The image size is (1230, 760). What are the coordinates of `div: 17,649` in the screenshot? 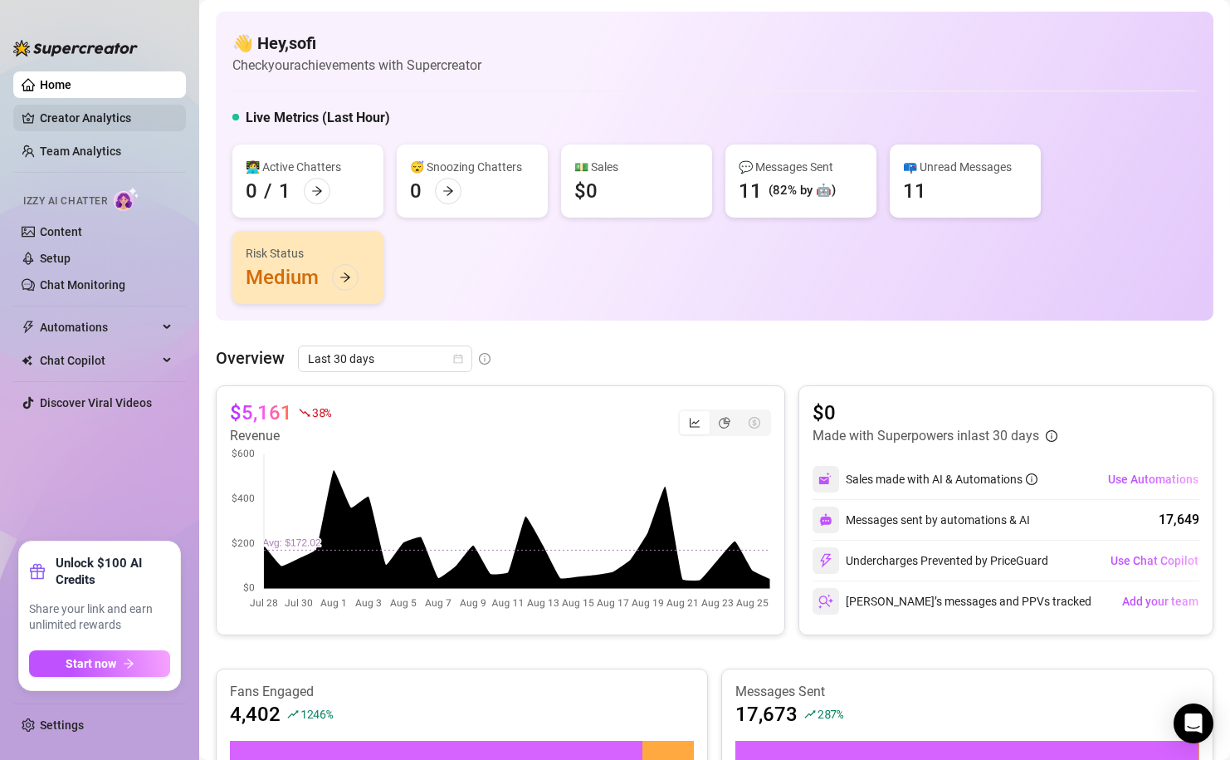 It's located at (1179, 520).